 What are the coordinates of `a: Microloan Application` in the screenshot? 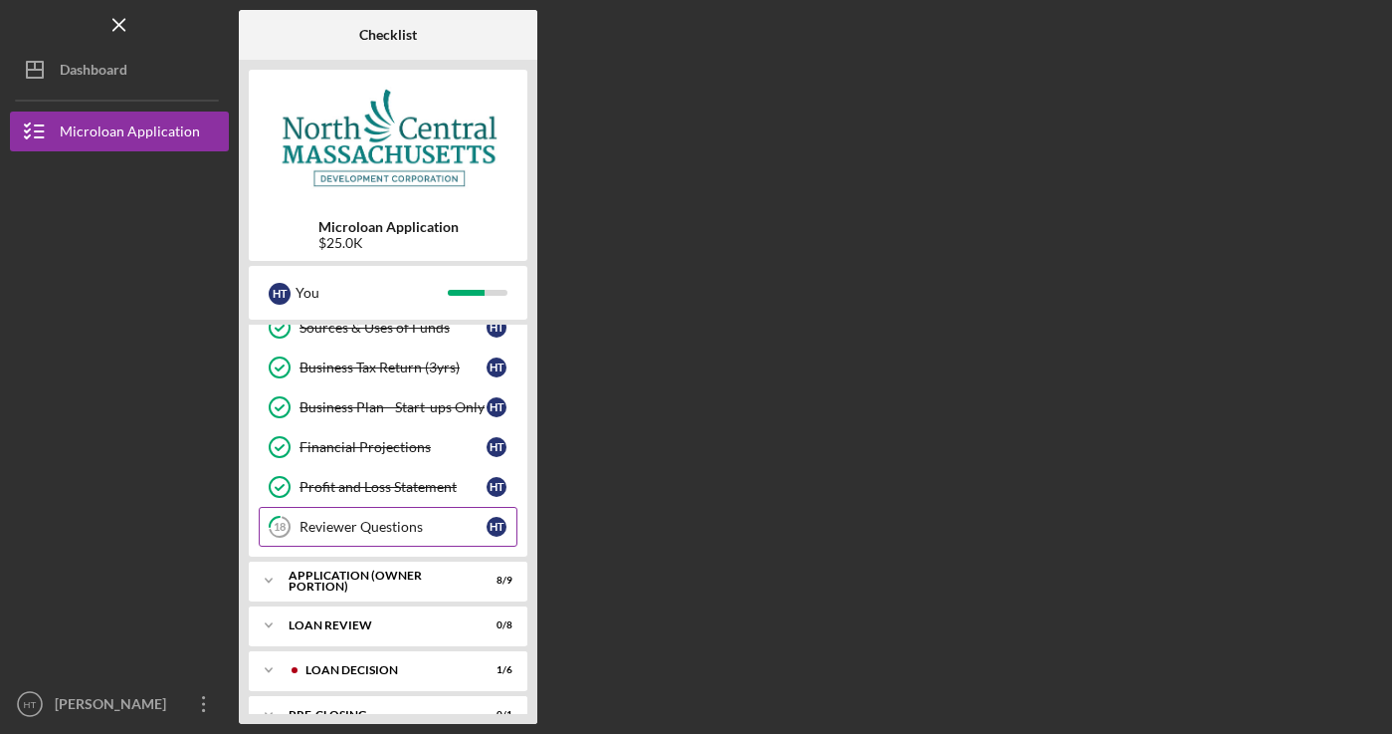 It's located at (119, 131).